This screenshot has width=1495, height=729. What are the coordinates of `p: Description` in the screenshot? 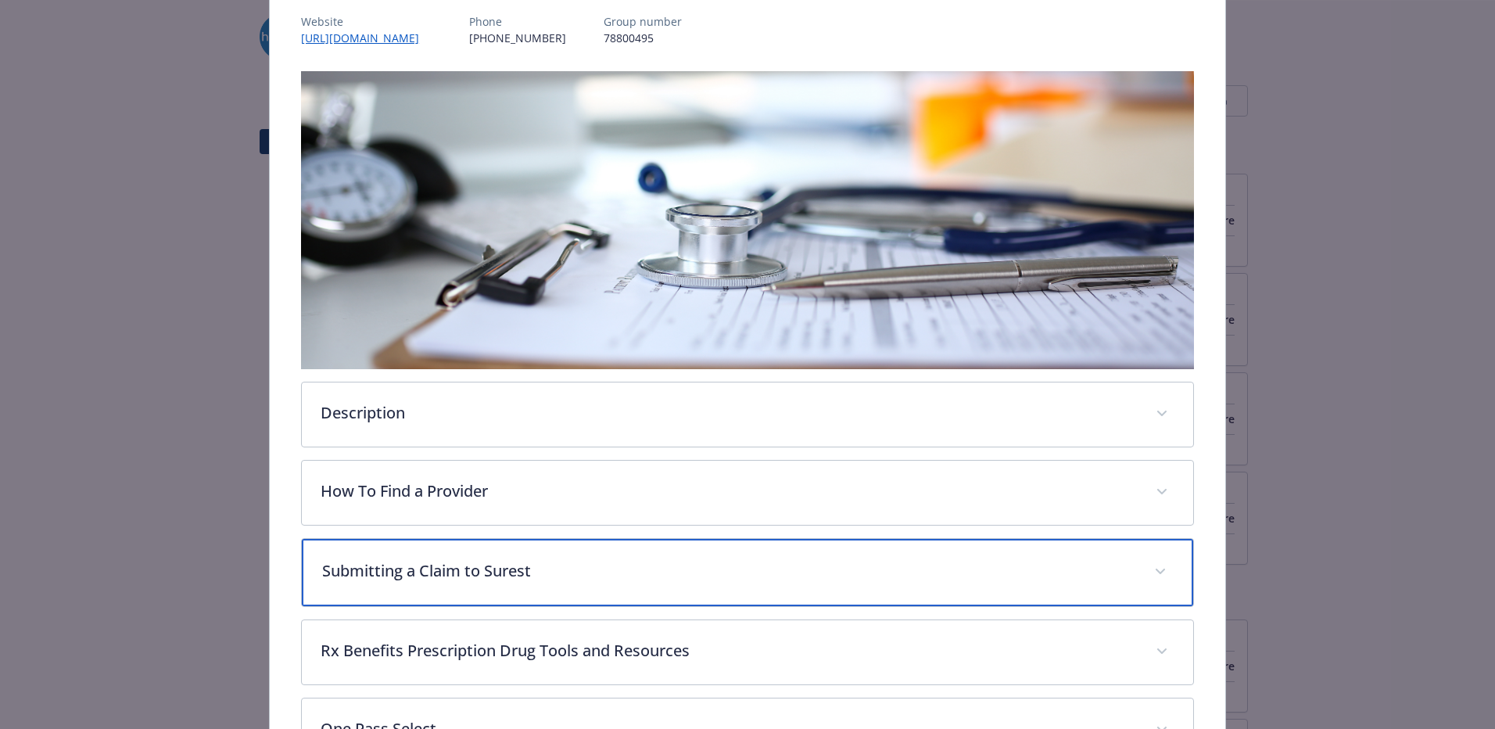 It's located at (729, 413).